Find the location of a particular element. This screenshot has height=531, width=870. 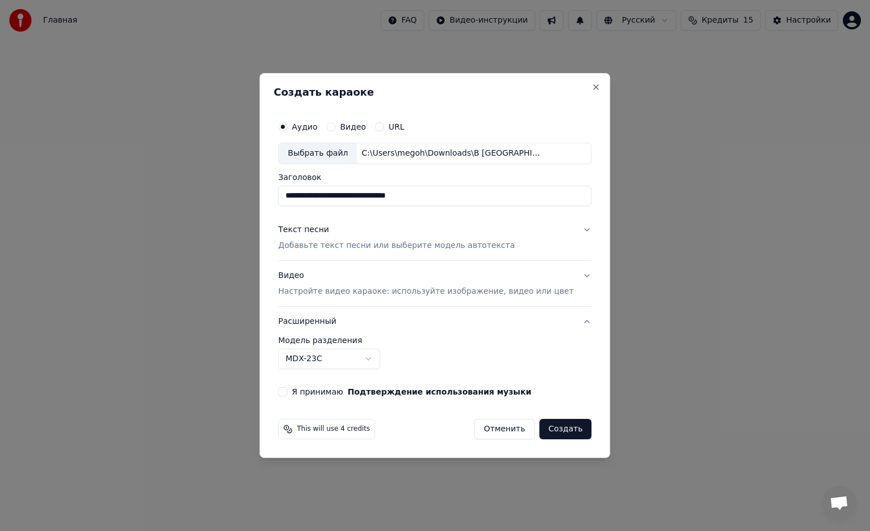

button: Текст песниДобавьте текст песни или выберите модель автотекста is located at coordinates (435, 238).